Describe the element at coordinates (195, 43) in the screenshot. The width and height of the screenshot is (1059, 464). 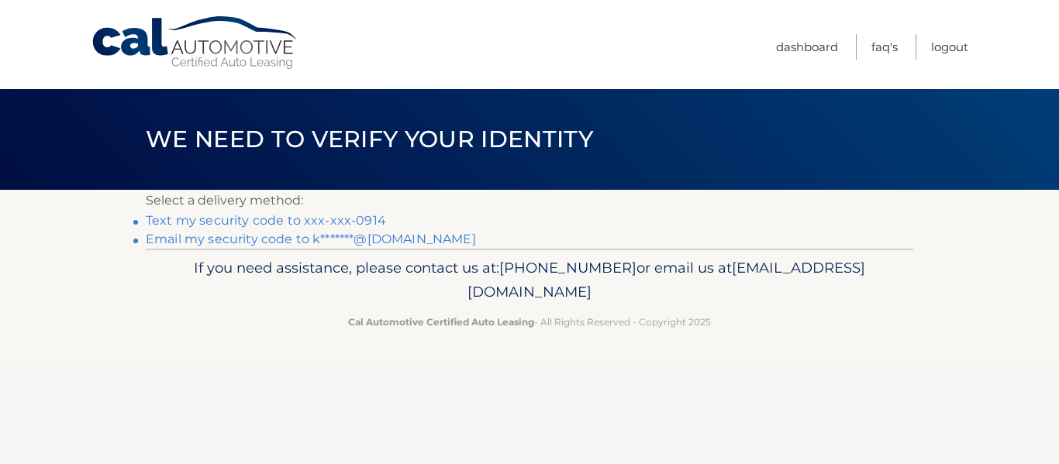
I see `a: Cal Automotive` at that location.